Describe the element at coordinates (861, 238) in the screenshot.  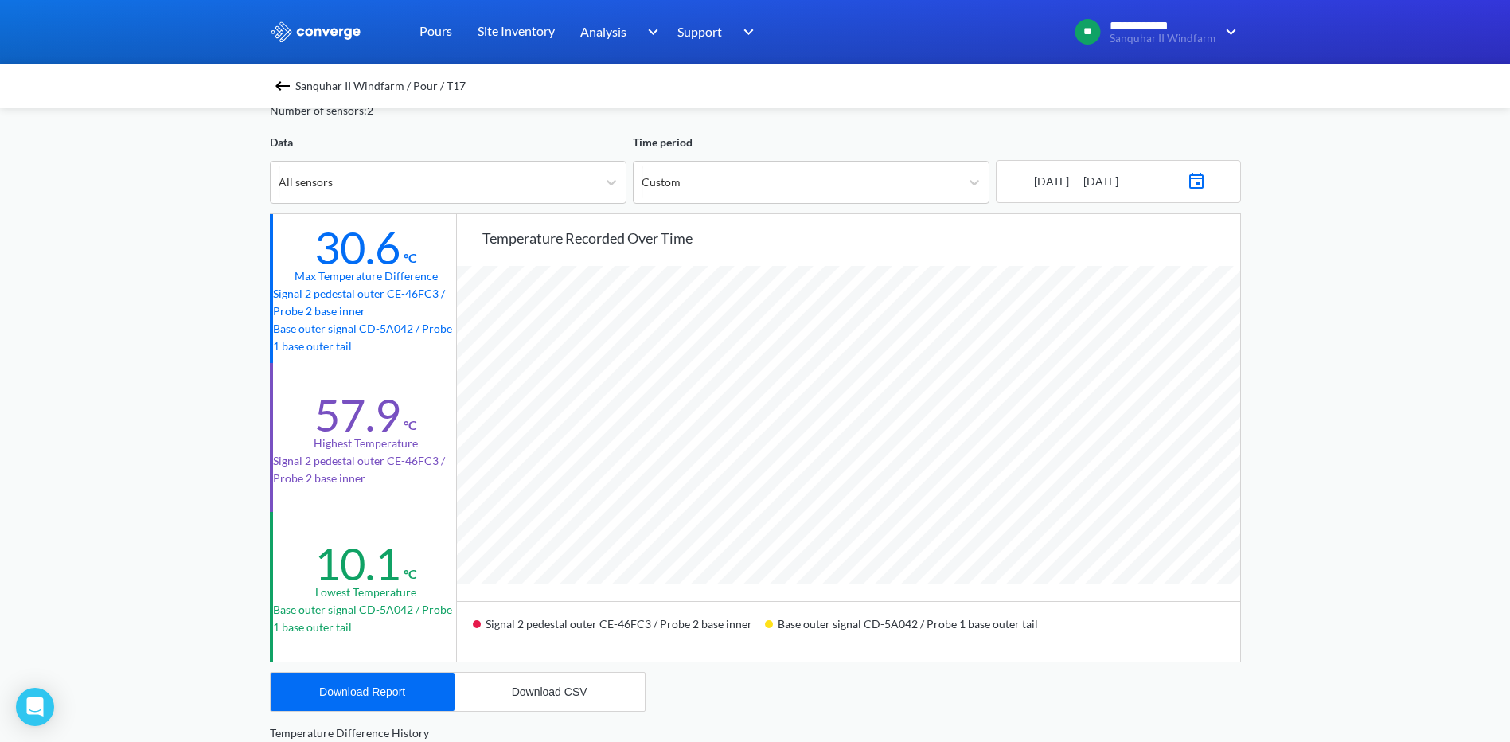
I see `div: Temperature recorded over time` at that location.